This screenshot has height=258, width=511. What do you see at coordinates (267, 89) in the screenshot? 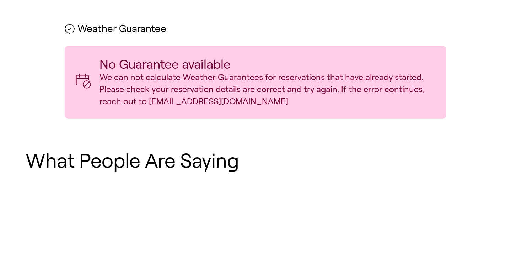
I see `p: We can not calculate Weather Guarantees for reservations that have already started. Please check ...` at bounding box center [267, 89].